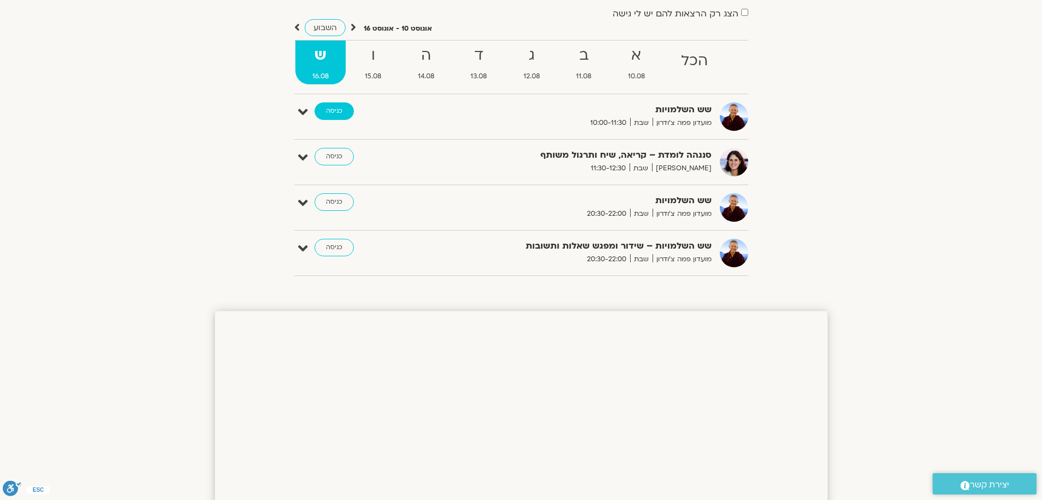 Image resolution: width=1042 pixels, height=500 pixels. What do you see at coordinates (695, 62) in the screenshot?
I see `a: הכל` at bounding box center [695, 62].